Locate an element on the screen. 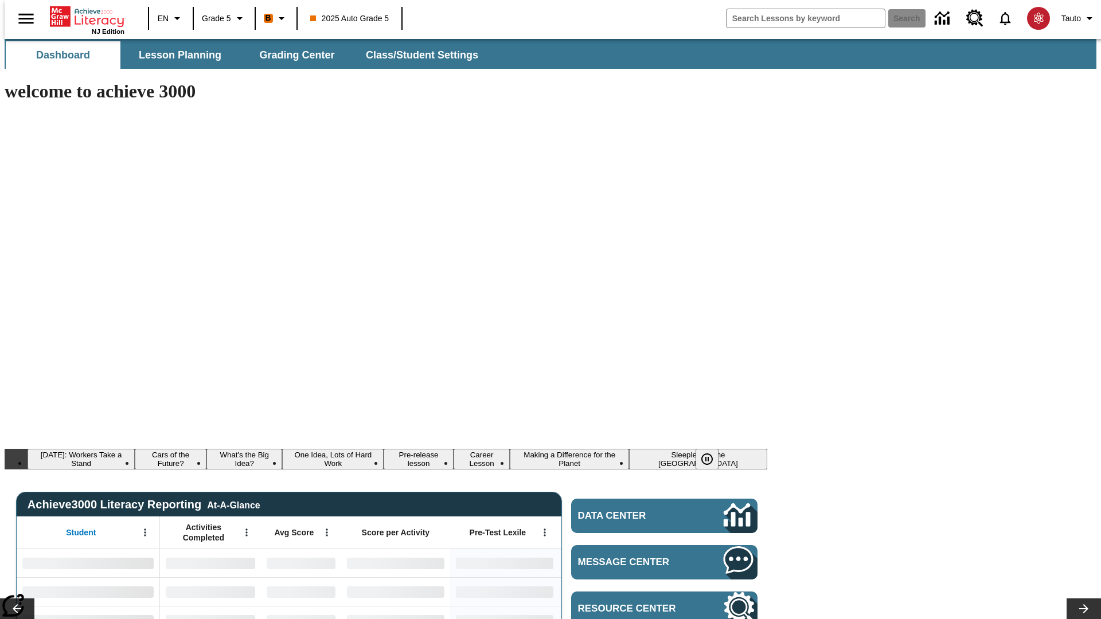  span: Grade 5 is located at coordinates (216, 18).